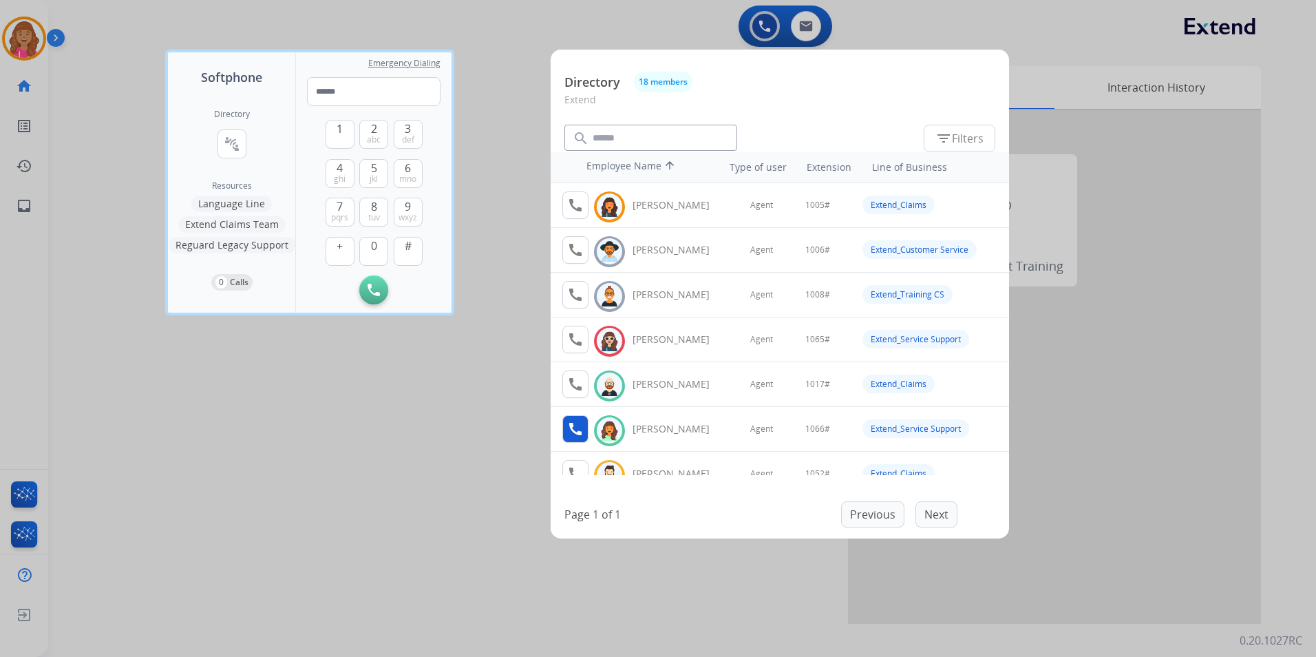 The width and height of the screenshot is (1316, 657). I want to click on button: 3def, so click(408, 134).